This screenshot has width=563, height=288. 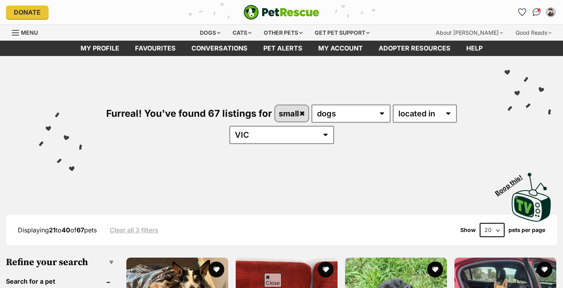 I want to click on img: Jess & Matt profile pic, so click(x=550, y=12).